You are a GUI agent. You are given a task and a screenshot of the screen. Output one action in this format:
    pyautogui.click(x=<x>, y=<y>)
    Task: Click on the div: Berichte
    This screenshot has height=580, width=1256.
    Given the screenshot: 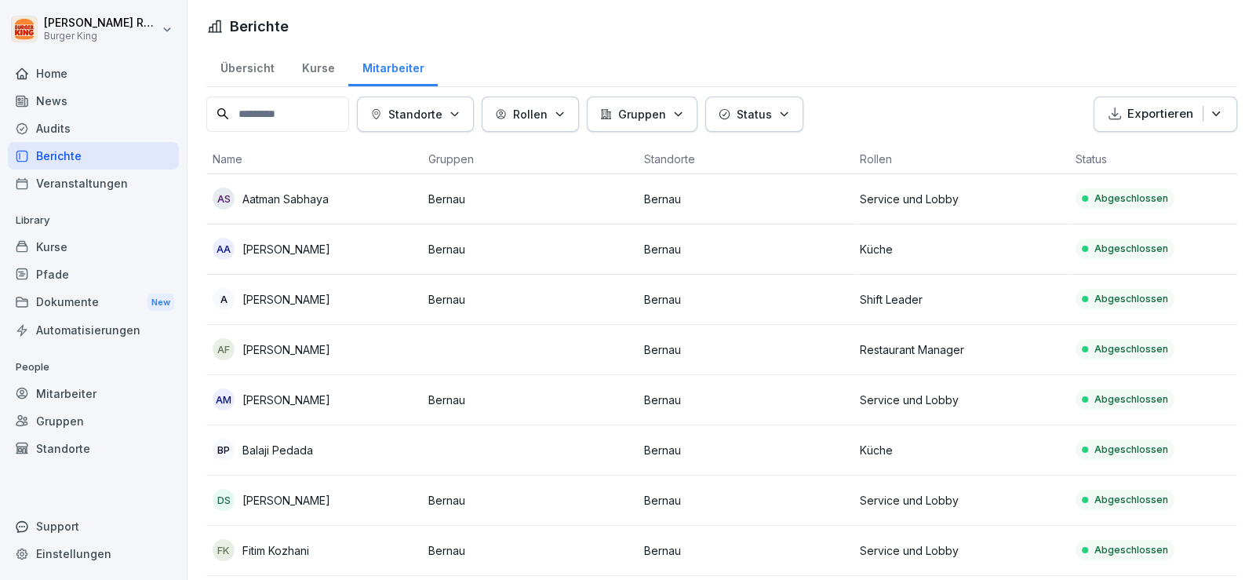 What is the action you would take?
    pyautogui.click(x=93, y=155)
    